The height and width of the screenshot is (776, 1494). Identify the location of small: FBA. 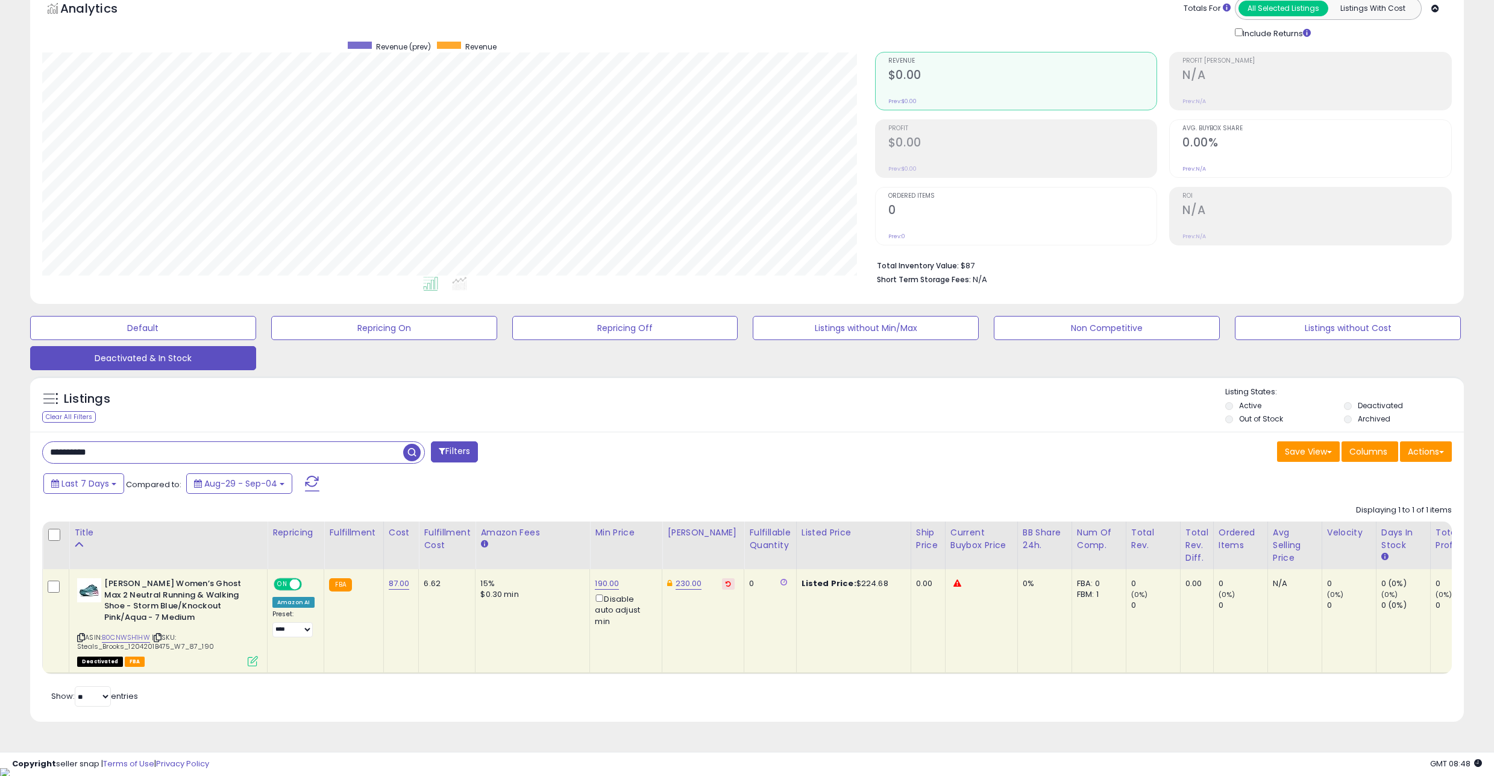
(340, 584).